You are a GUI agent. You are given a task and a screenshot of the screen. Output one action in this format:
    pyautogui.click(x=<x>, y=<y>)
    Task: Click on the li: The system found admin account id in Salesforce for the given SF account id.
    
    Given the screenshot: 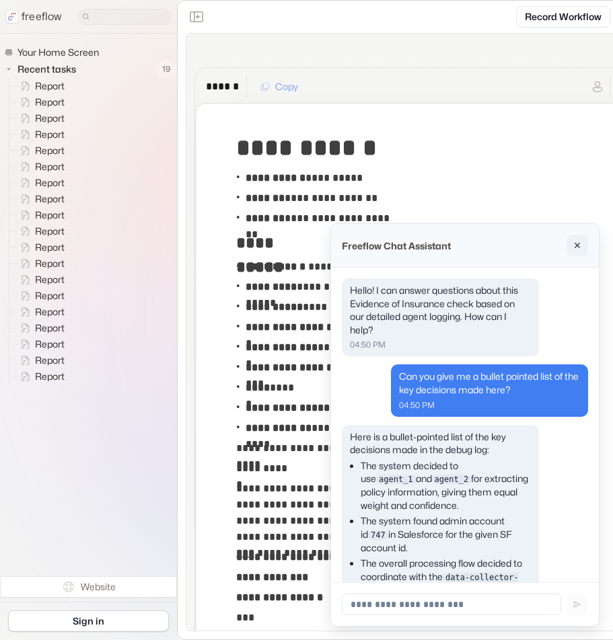 What is the action you would take?
    pyautogui.click(x=445, y=534)
    